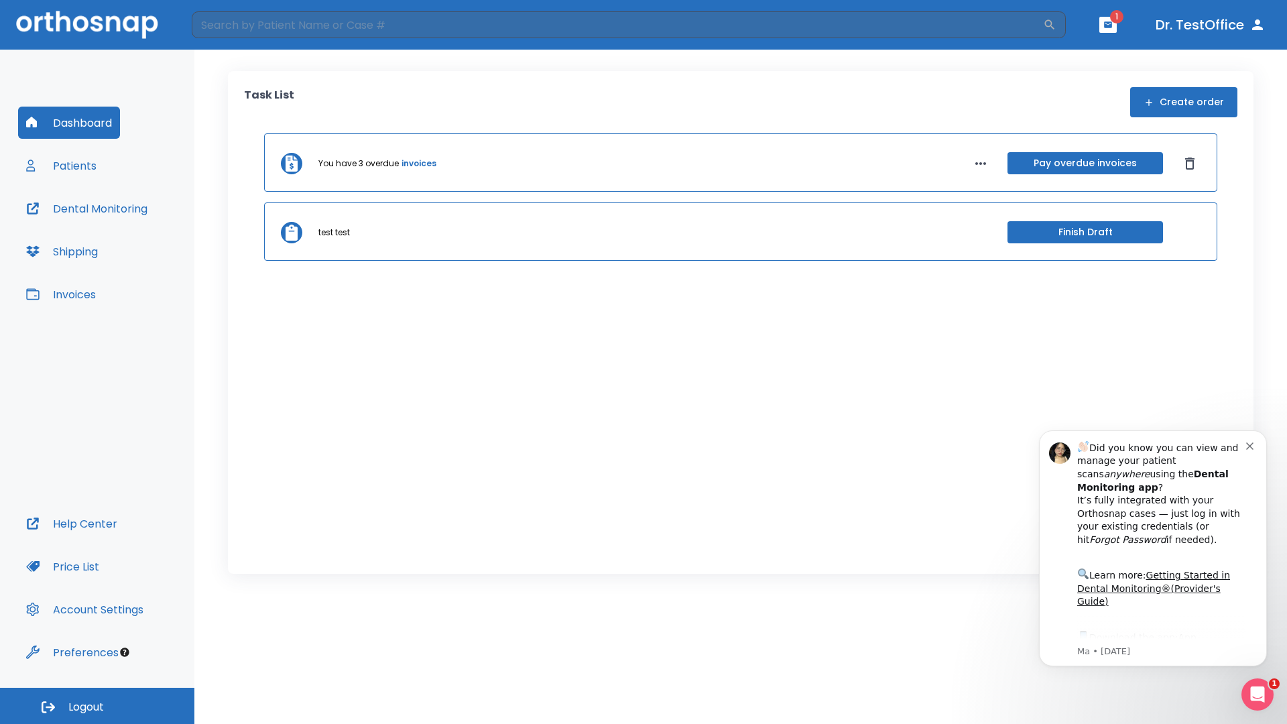  I want to click on button: Dashboard, so click(69, 123).